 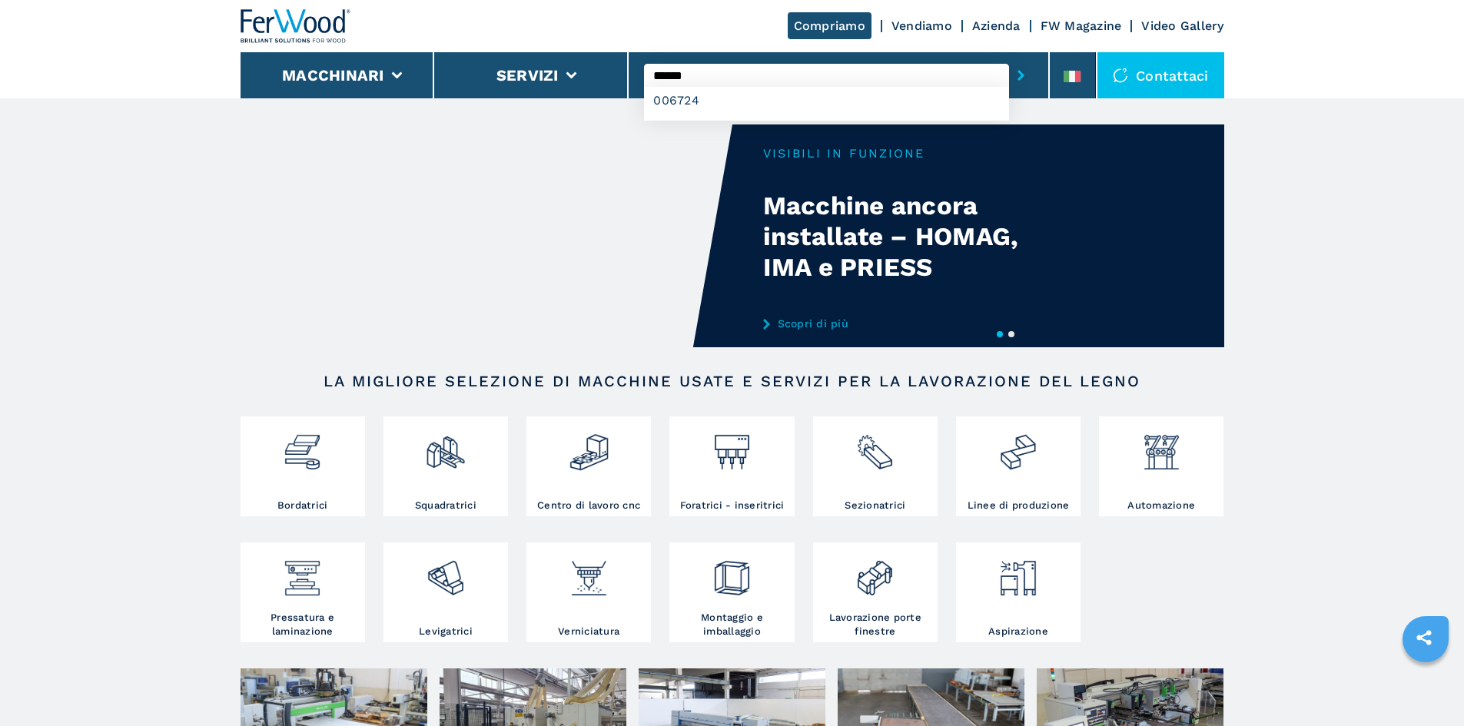 I want to click on h3: Levigatrici, so click(x=446, y=632).